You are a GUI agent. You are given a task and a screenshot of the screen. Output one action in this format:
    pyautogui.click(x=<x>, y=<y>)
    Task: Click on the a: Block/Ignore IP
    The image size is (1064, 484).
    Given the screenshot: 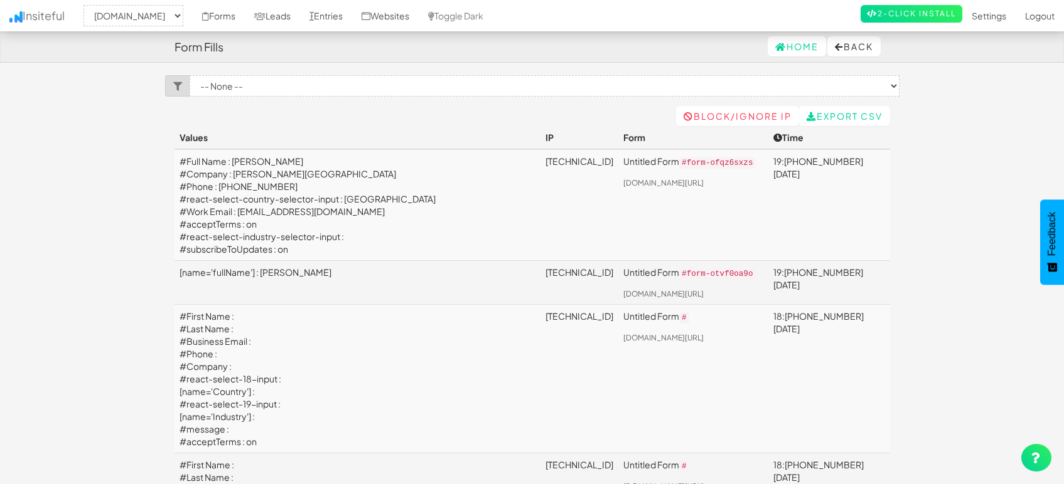 What is the action you would take?
    pyautogui.click(x=737, y=116)
    